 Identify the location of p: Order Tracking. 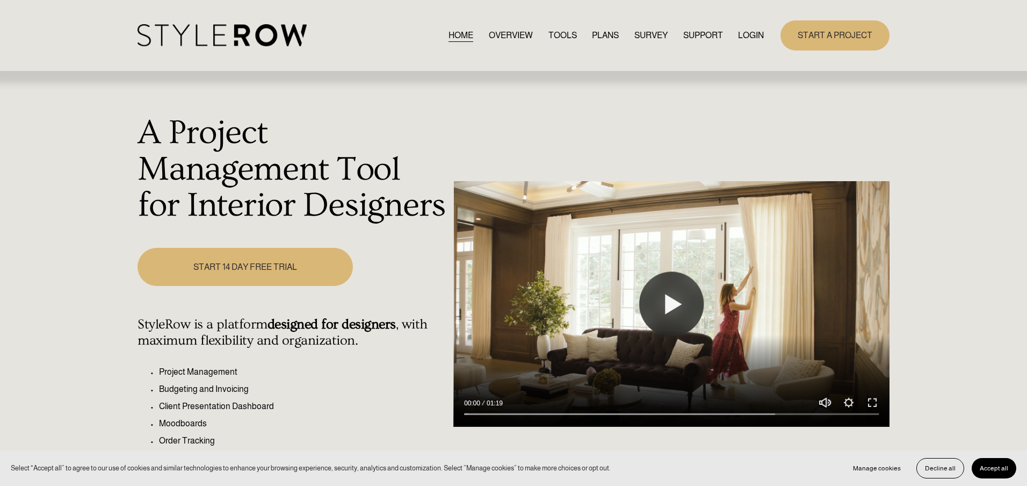
(303, 441).